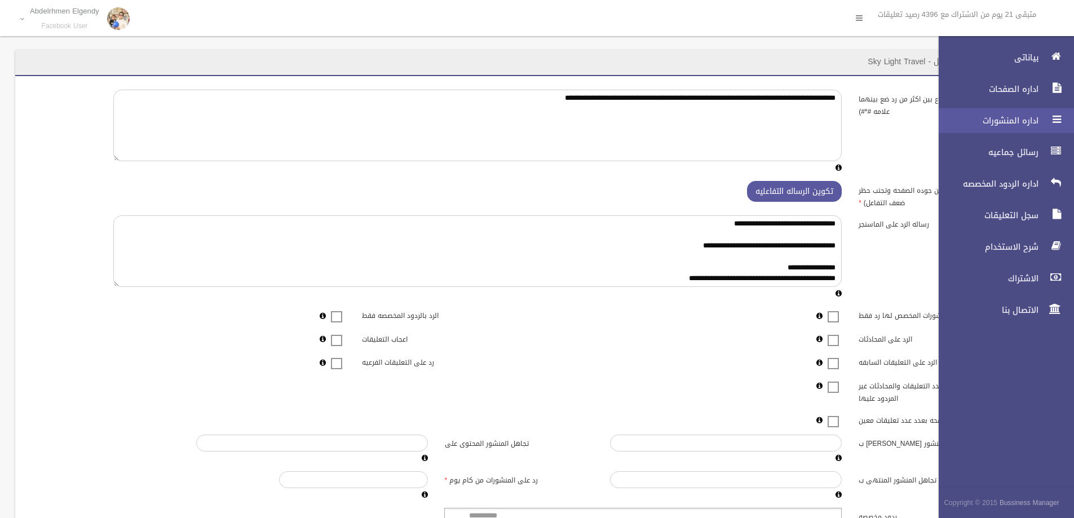 Image resolution: width=1074 pixels, height=518 pixels. Describe the element at coordinates (1002, 121) in the screenshot. I see `a: اداره المنشورات` at that location.